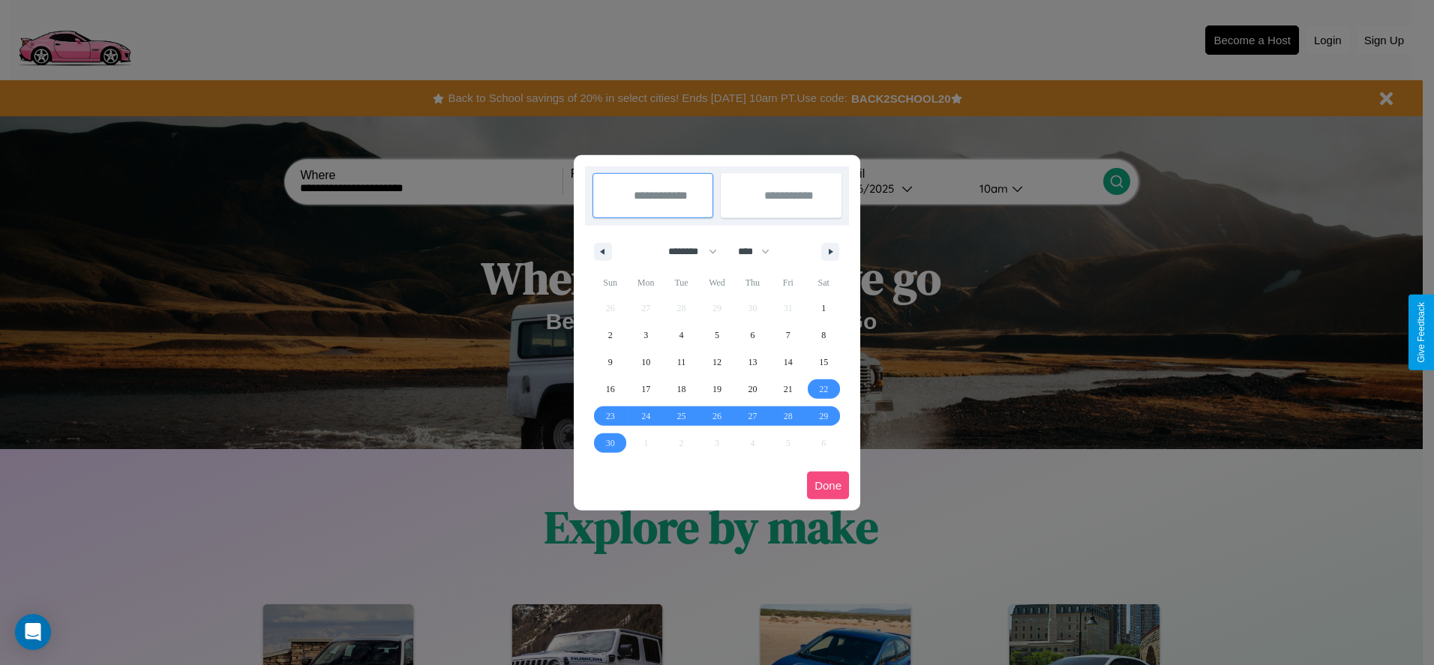 This screenshot has width=1434, height=665. What do you see at coordinates (788, 389) in the screenshot?
I see `span: 21` at bounding box center [788, 389].